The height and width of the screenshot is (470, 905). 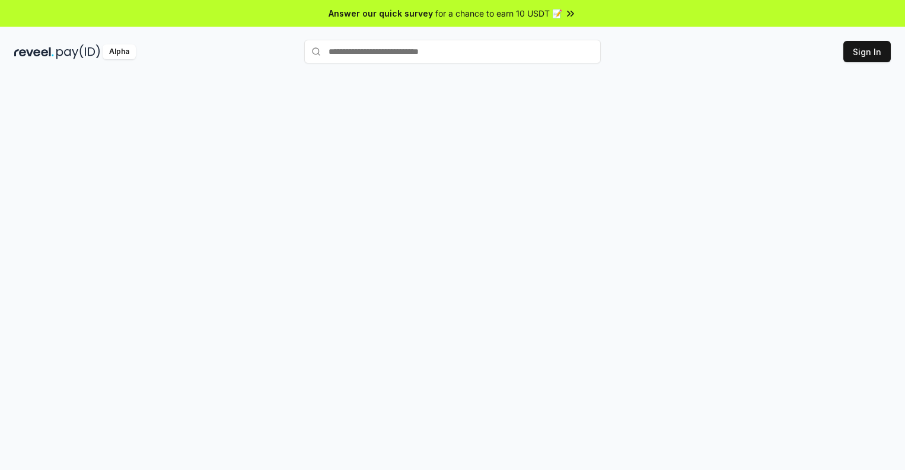 What do you see at coordinates (867, 52) in the screenshot?
I see `button: Sign In` at bounding box center [867, 52].